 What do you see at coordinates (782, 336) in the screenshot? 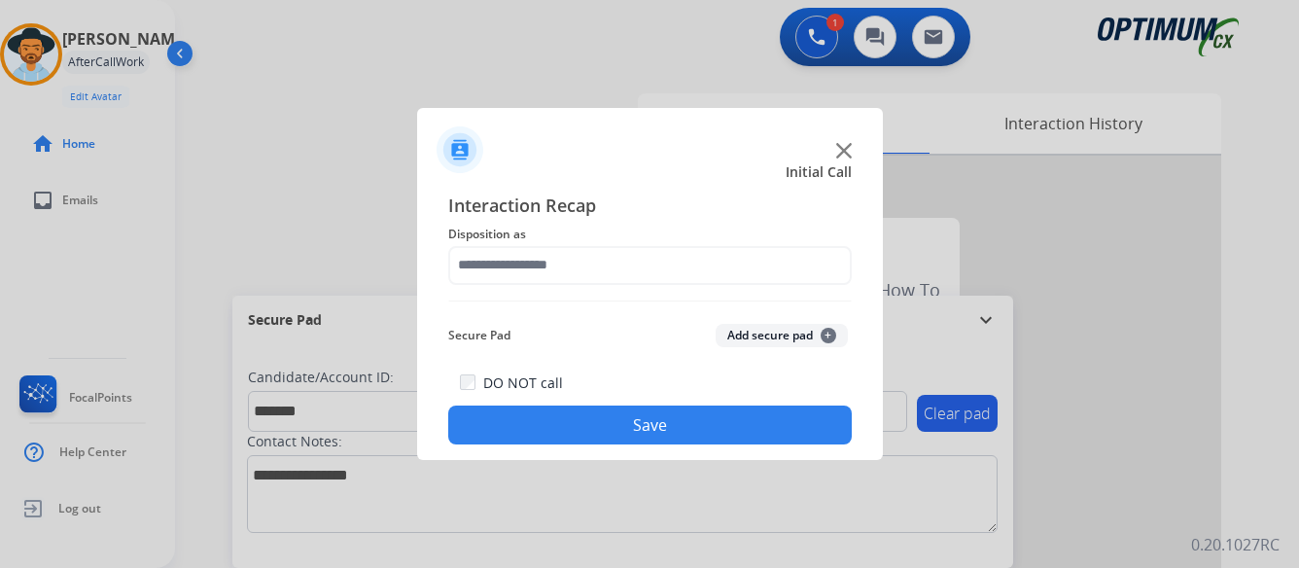
I see `button: Add secure pad+` at bounding box center [782, 336].